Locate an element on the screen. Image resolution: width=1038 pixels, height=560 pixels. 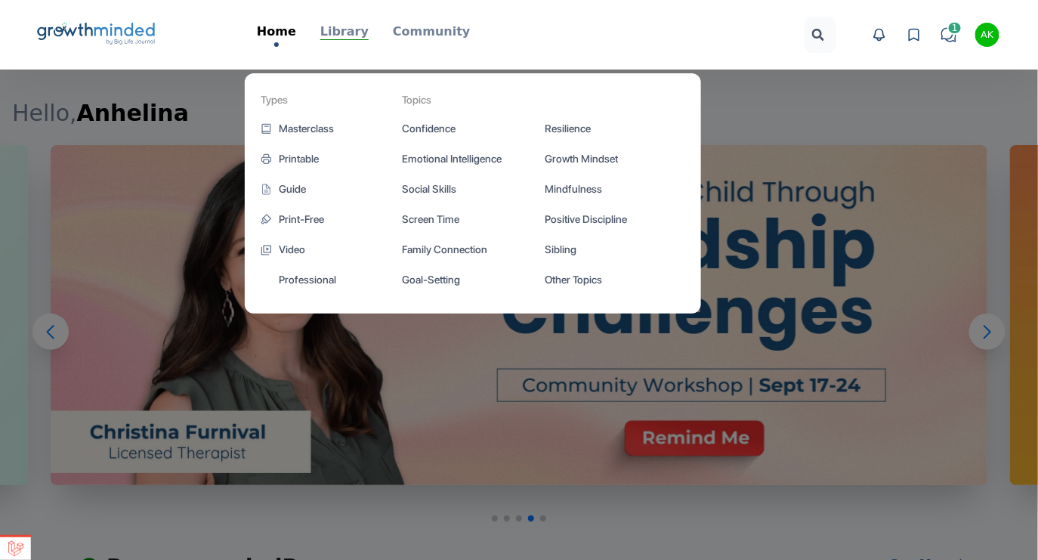
a: Mindfulness is located at coordinates (611, 189).